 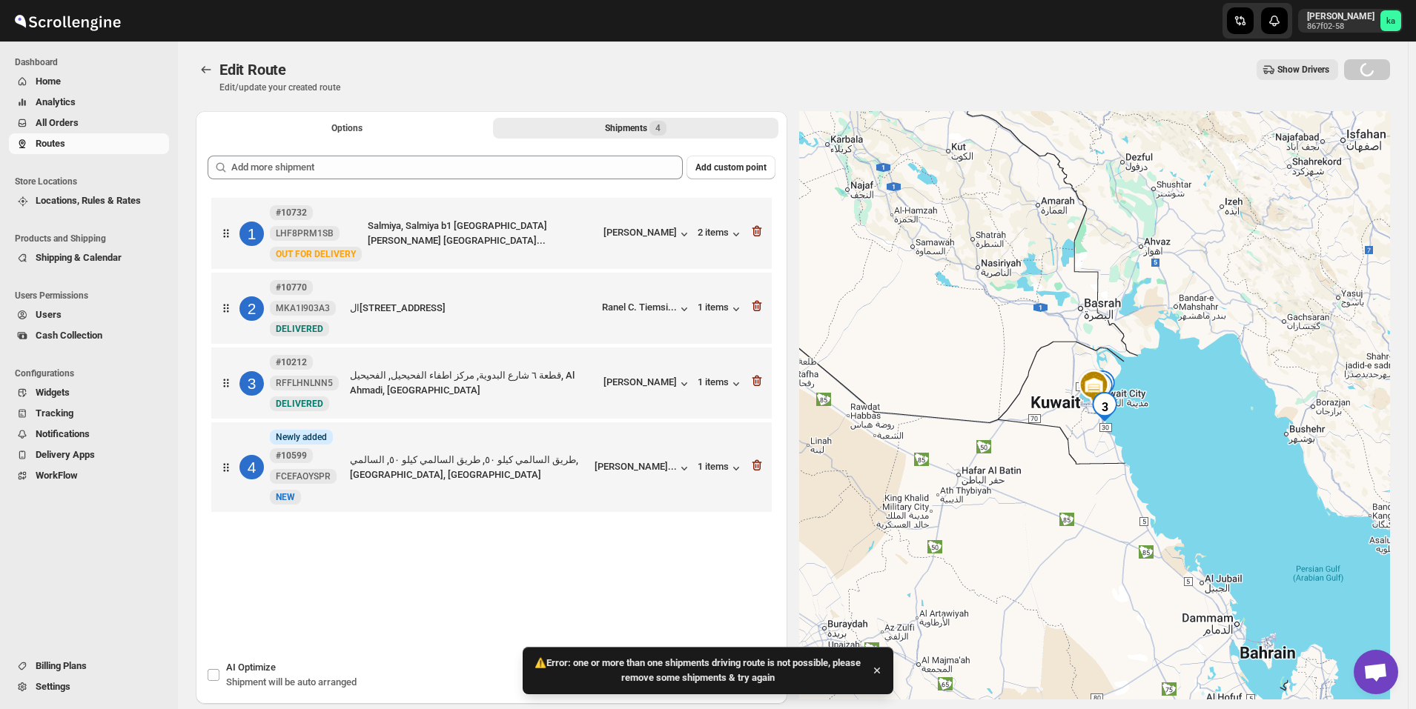 I want to click on button: Widgets, so click(x=89, y=393).